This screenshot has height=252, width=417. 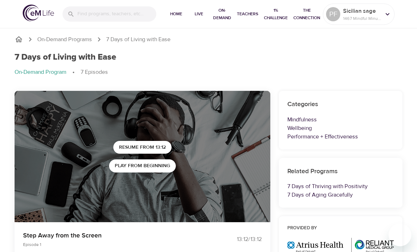 I want to click on p: Episode 1, so click(x=112, y=245).